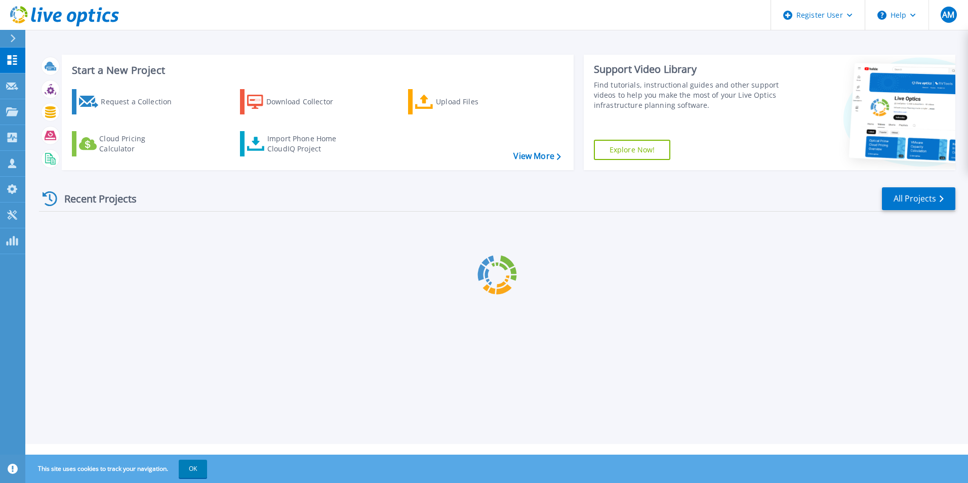 This screenshot has width=968, height=483. What do you see at coordinates (537, 156) in the screenshot?
I see `a: View More` at bounding box center [537, 156].